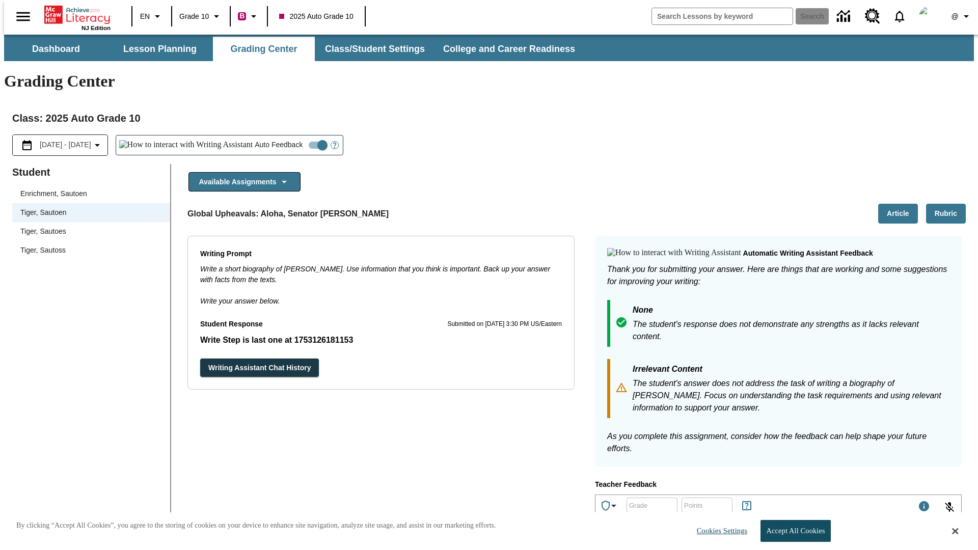 This screenshot has width=978, height=550. Describe the element at coordinates (279, 145) in the screenshot. I see `span: Auto Feedback` at that location.